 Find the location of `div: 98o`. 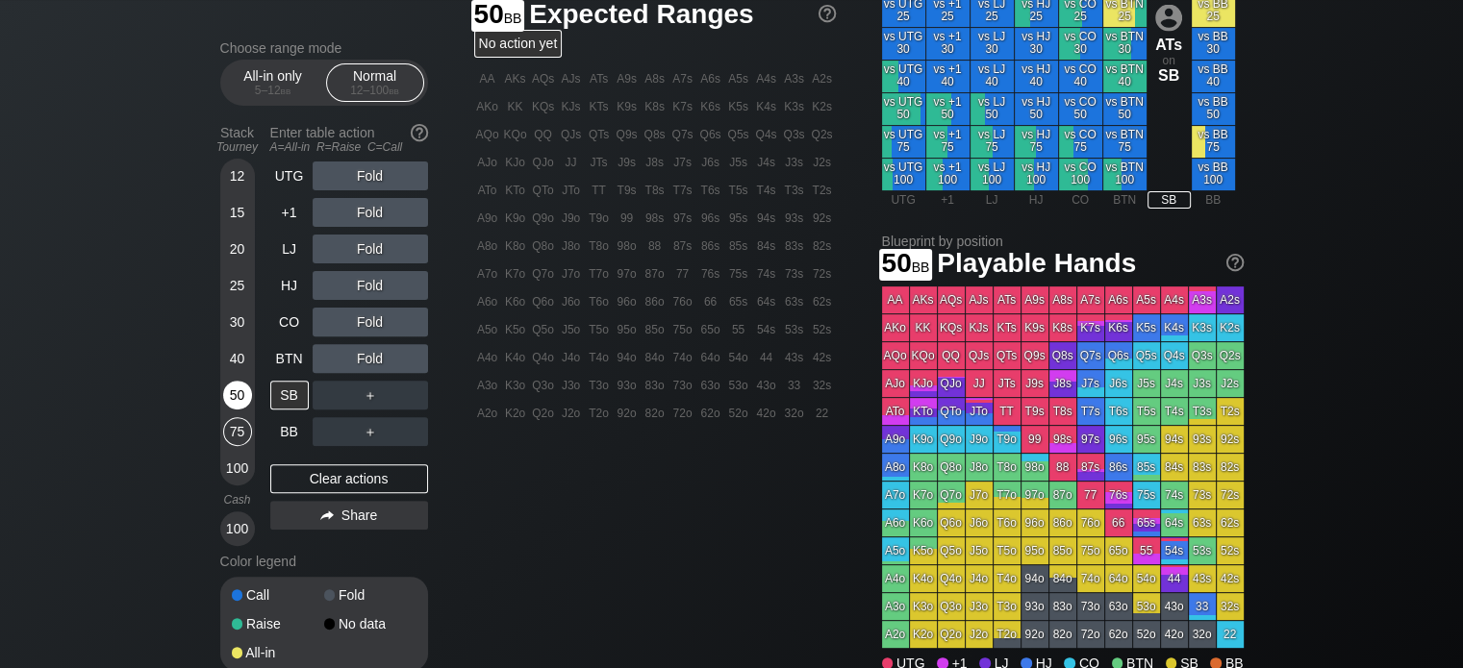

div: 98o is located at coordinates (627, 246).